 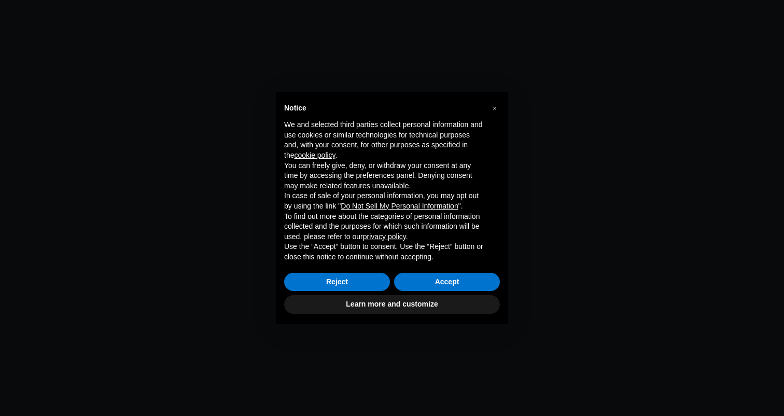 I want to click on button: Close this notice, so click(x=495, y=108).